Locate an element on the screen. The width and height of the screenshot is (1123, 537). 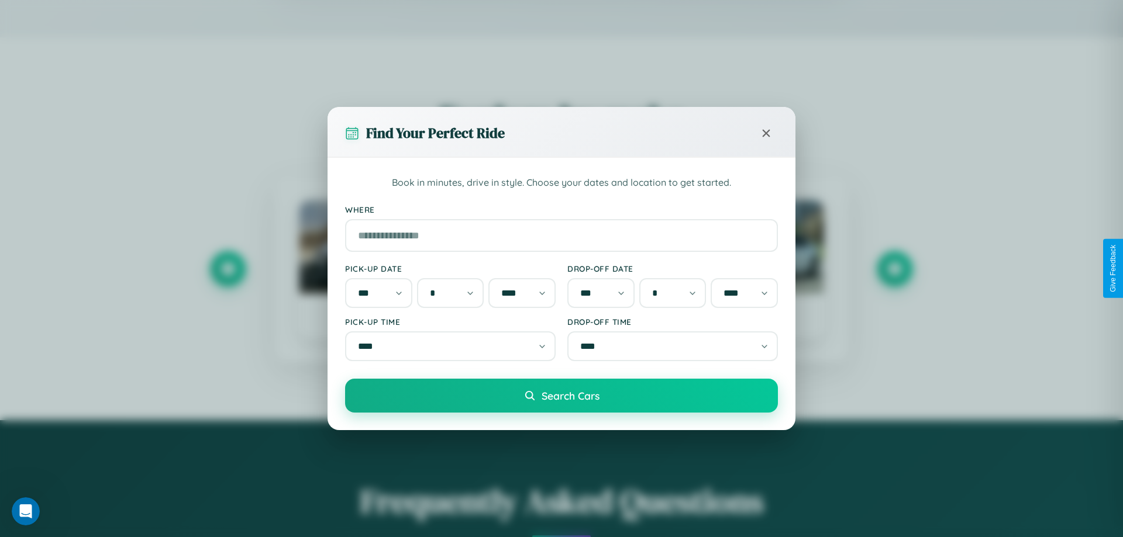
h3: Find Your Perfect Ride is located at coordinates (435, 133).